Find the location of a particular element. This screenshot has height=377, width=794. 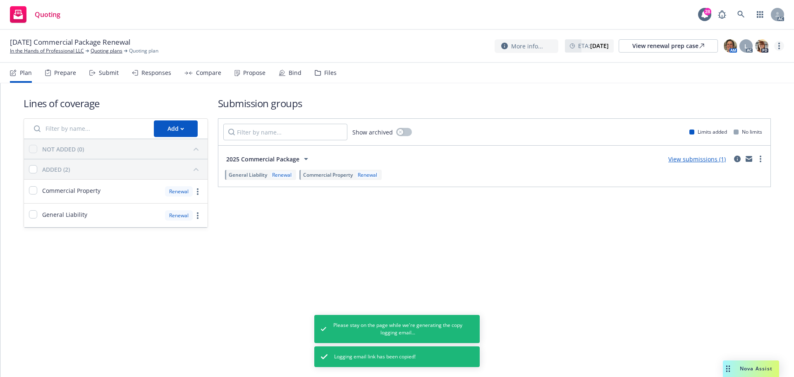

button: ADDED (2) is located at coordinates (122, 169).